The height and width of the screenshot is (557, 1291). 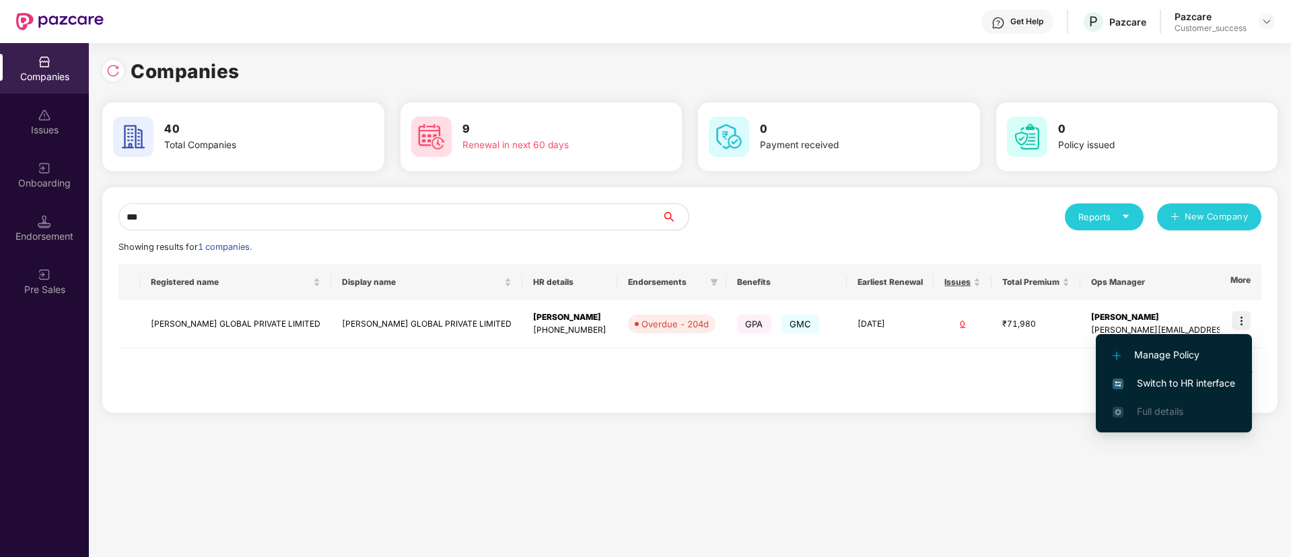 What do you see at coordinates (1160, 411) in the screenshot?
I see `span: Full details` at bounding box center [1160, 411].